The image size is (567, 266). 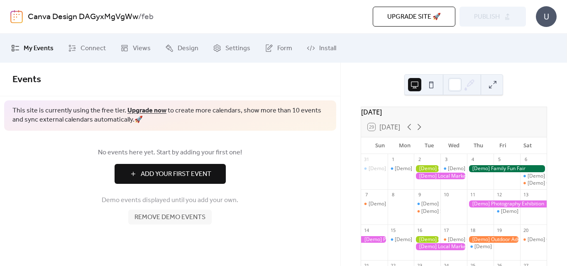 What do you see at coordinates (170, 174) in the screenshot?
I see `a: Add Your First Event` at bounding box center [170, 174].